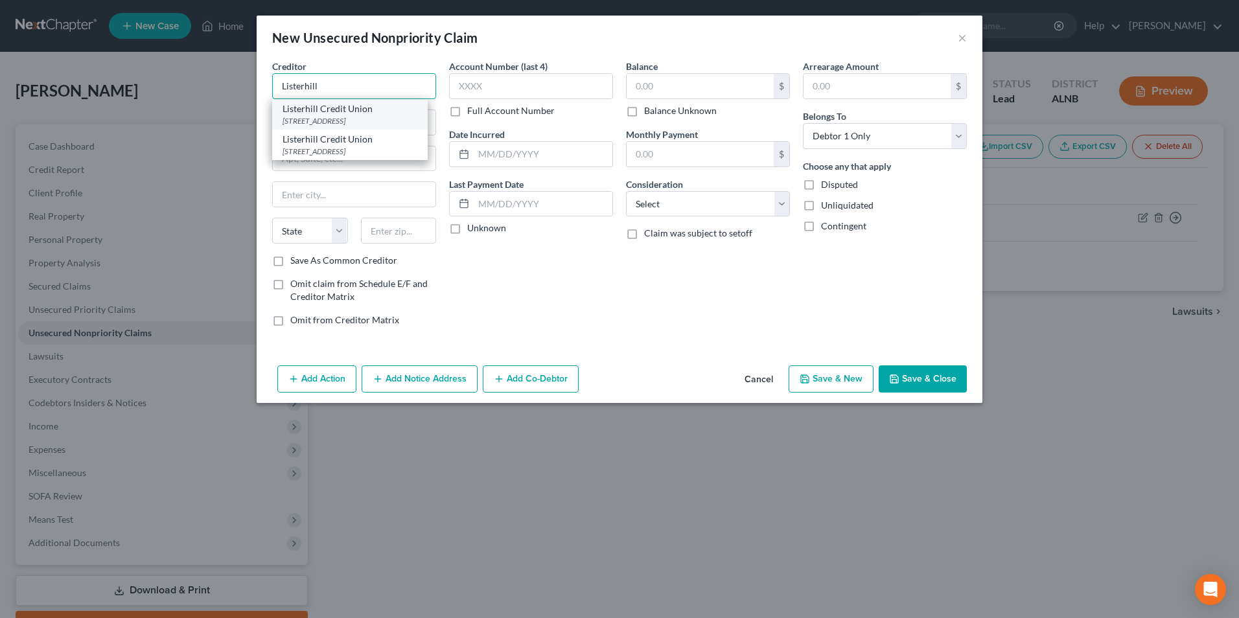  What do you see at coordinates (419, 379) in the screenshot?
I see `button: Add Notice Address` at bounding box center [419, 379].